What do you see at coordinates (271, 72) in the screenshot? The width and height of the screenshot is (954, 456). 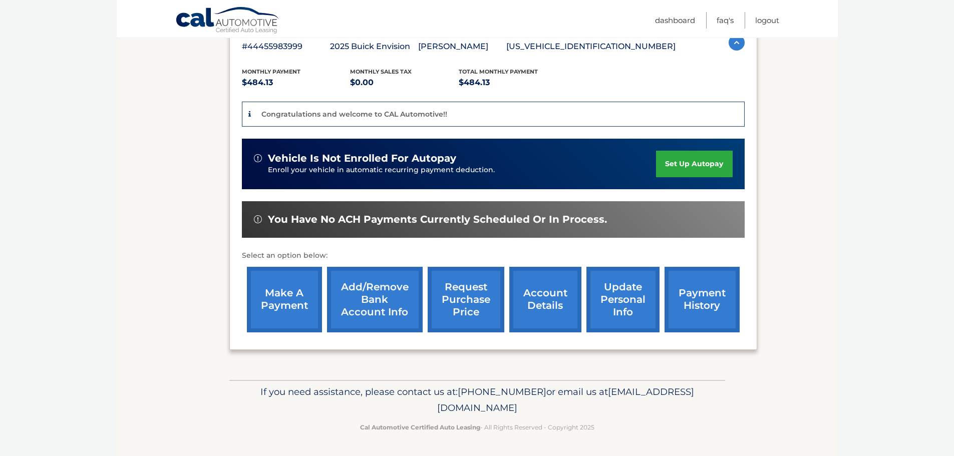 I see `span: Monthly Payment` at bounding box center [271, 72].